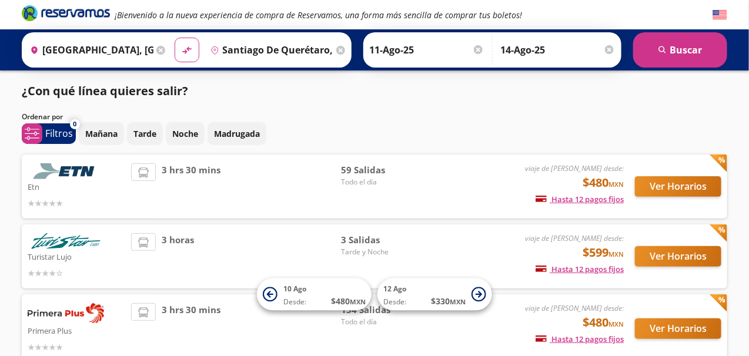 The image size is (749, 356). Describe the element at coordinates (42, 117) in the screenshot. I see `p: Ordenar por` at that location.